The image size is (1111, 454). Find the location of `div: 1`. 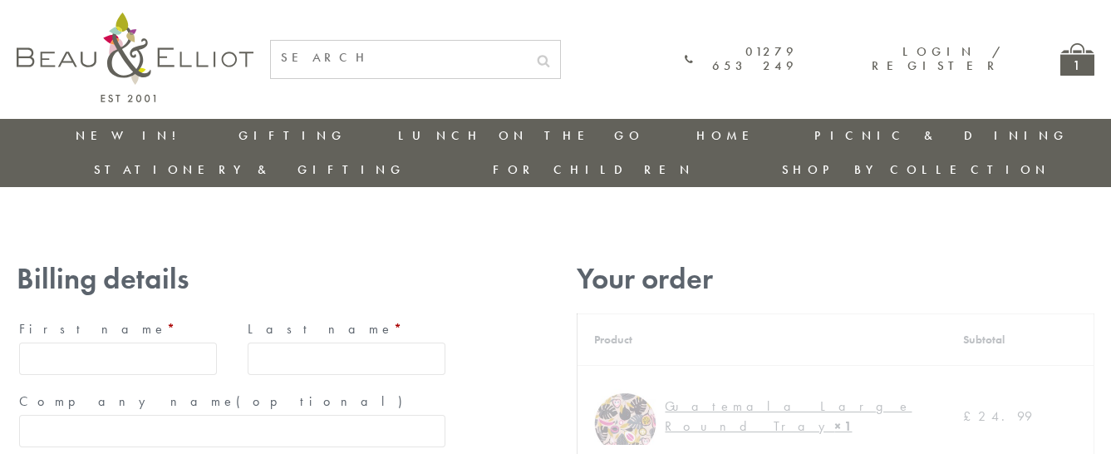

div: 1 is located at coordinates (1077, 59).